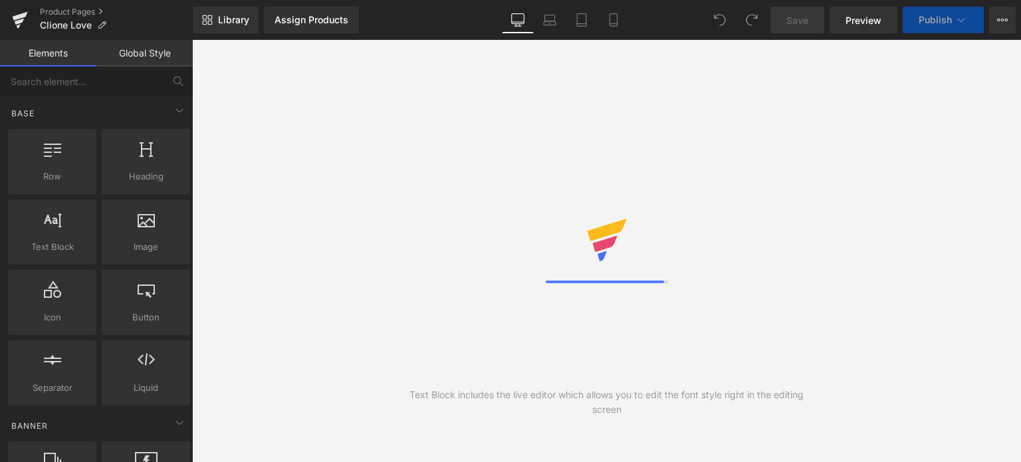  I want to click on span: Clione Love, so click(66, 25).